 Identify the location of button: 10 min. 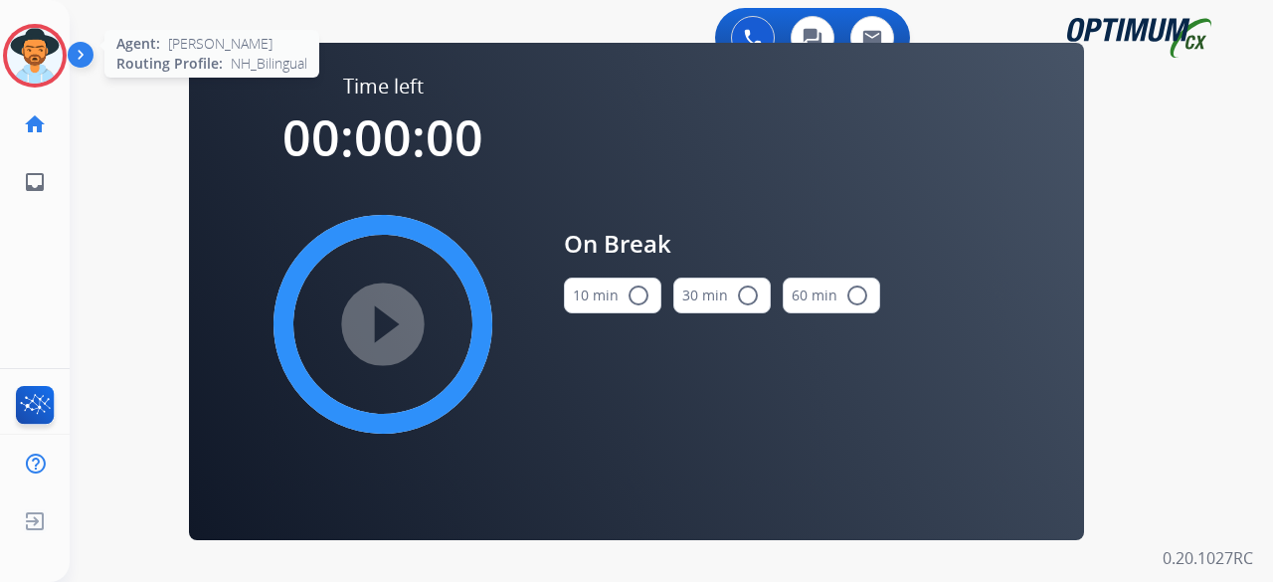
(613, 295).